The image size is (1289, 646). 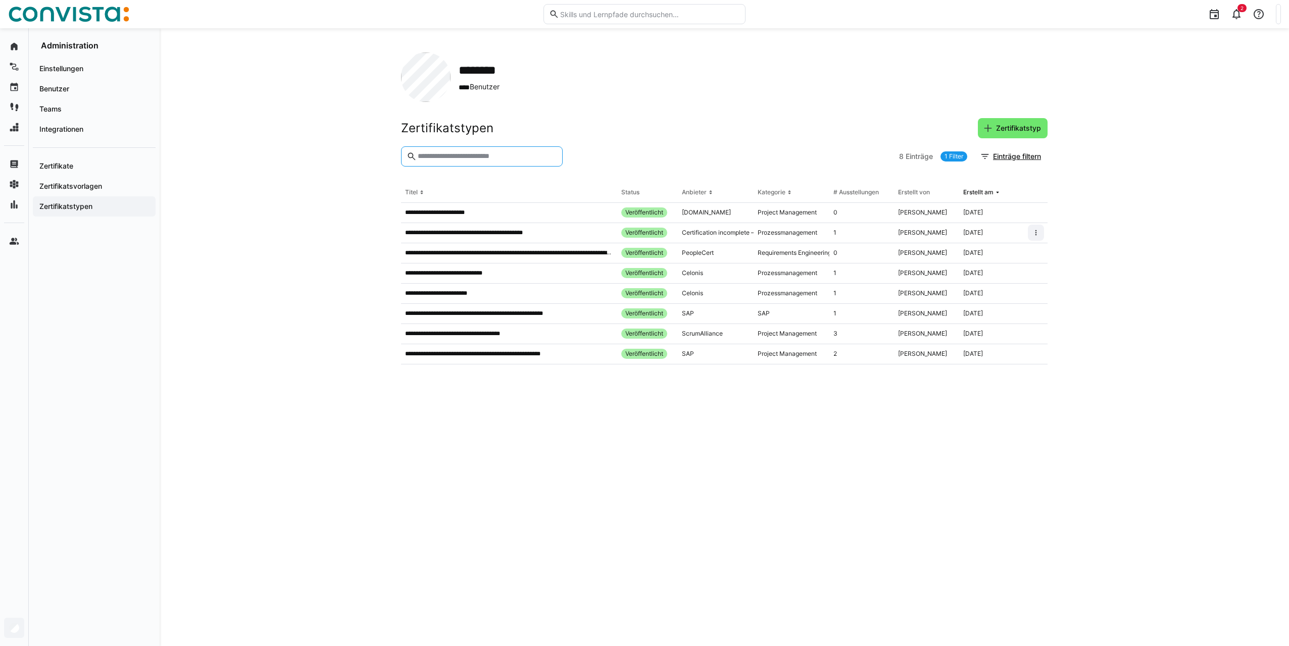 What do you see at coordinates (856, 192) in the screenshot?
I see `div: # Ausstellungen` at bounding box center [856, 192].